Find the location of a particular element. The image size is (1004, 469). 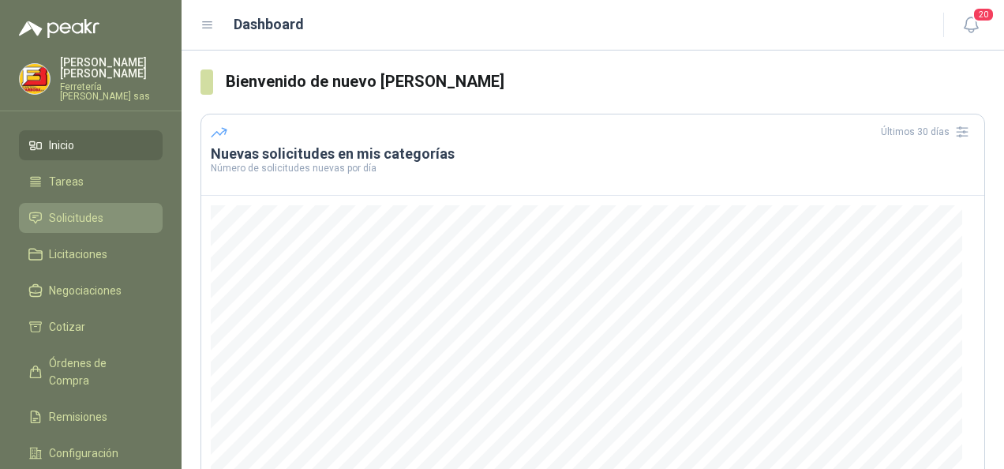

h1: Dashboard is located at coordinates (268, 24).